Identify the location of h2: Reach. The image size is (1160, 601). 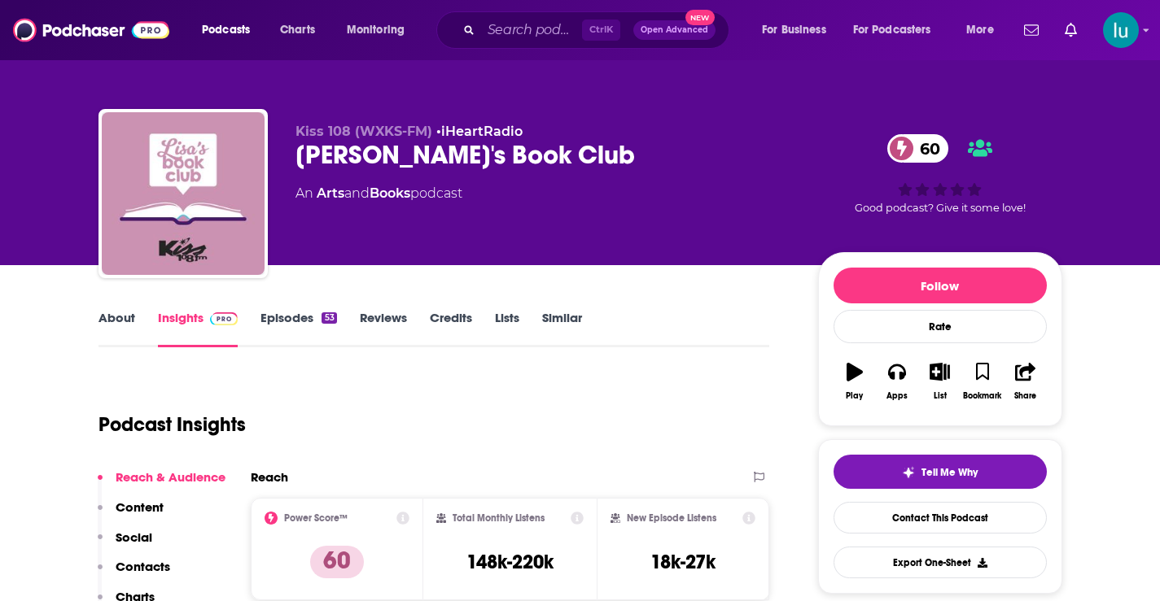
(269, 477).